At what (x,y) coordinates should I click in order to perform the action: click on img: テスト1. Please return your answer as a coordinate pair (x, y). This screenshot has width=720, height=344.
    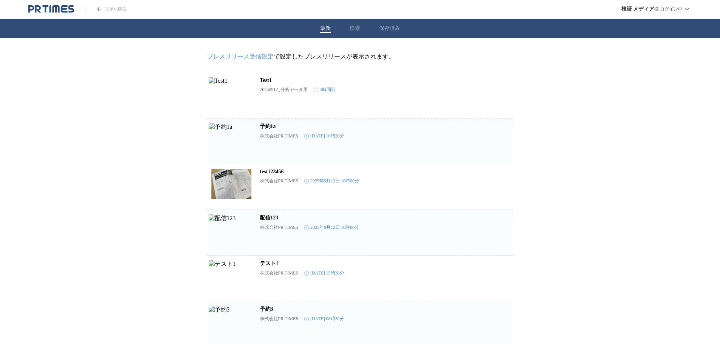
    Looking at the image, I should click on (231, 275).